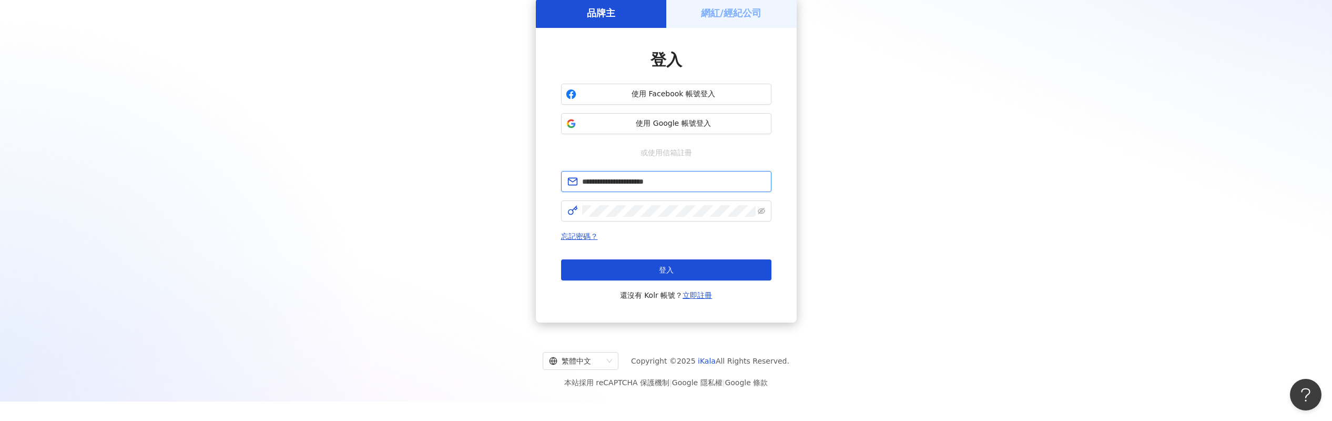 Image resolution: width=1332 pixels, height=421 pixels. I want to click on span: 或使用信箱註冊, so click(666, 153).